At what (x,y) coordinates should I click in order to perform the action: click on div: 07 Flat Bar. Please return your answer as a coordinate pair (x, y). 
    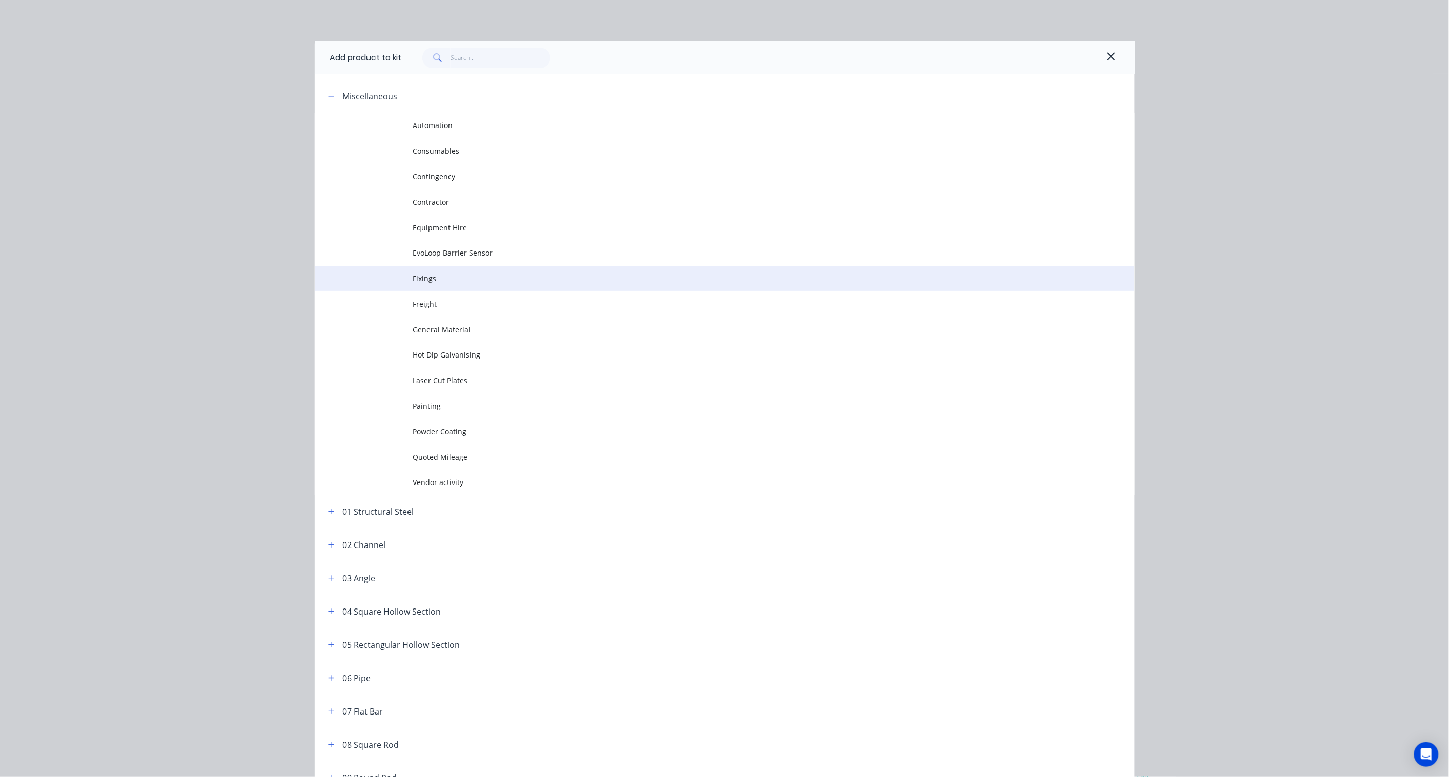
    Looking at the image, I should click on (363, 712).